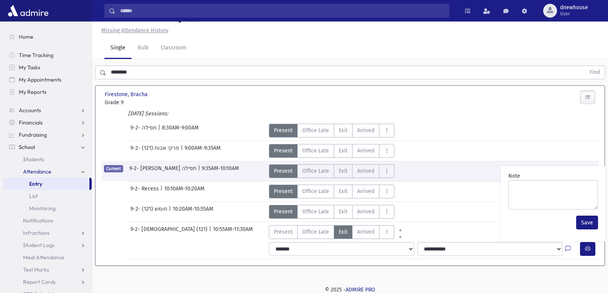  What do you see at coordinates (36, 55) in the screenshot?
I see `span: Time Tracking` at bounding box center [36, 55].